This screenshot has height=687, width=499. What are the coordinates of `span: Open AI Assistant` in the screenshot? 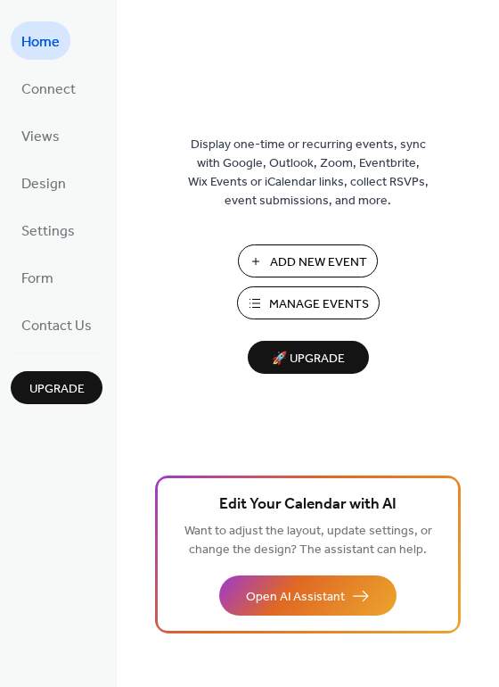 It's located at (295, 597).